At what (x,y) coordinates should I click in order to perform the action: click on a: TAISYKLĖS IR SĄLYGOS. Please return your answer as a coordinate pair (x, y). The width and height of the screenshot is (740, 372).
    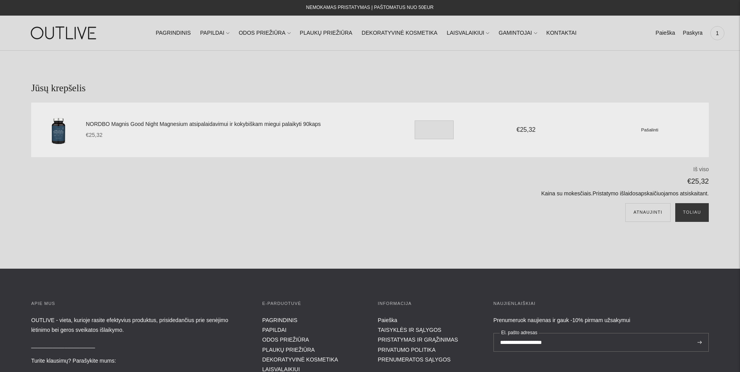
    Looking at the image, I should click on (409, 330).